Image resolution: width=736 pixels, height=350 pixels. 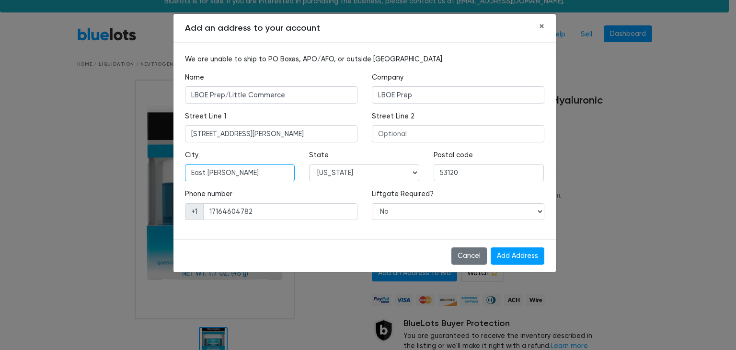 What do you see at coordinates (402, 194) in the screenshot?
I see `label: Liftgate Required?` at bounding box center [402, 194].